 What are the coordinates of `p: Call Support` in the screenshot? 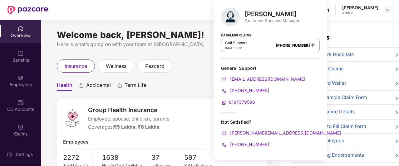 It's located at (236, 43).